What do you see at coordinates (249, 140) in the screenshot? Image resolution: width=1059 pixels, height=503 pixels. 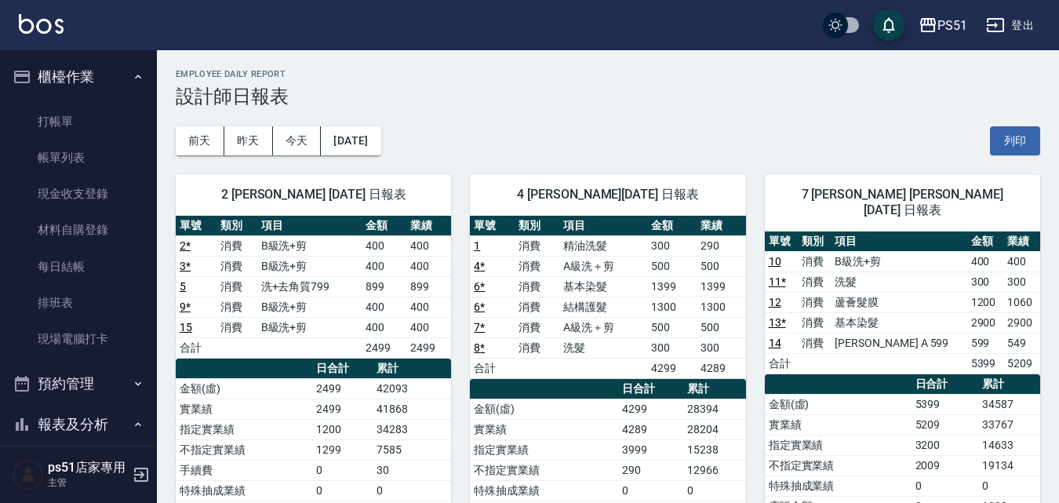 I see `button: 昨天` at bounding box center [249, 140].